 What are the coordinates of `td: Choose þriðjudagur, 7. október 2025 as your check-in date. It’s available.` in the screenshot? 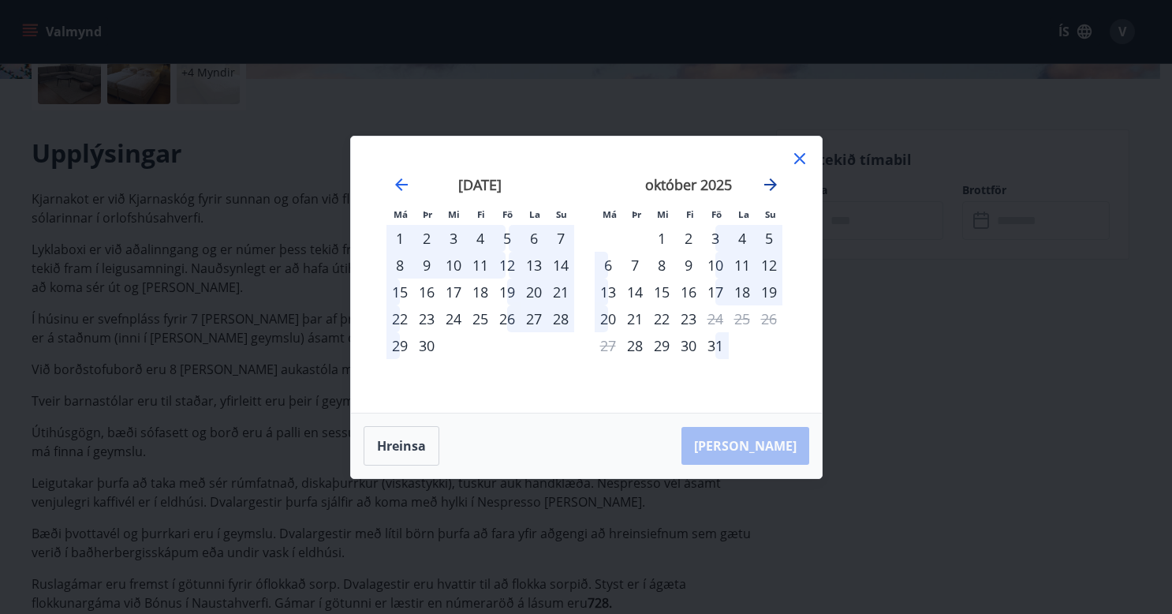 It's located at (635, 265).